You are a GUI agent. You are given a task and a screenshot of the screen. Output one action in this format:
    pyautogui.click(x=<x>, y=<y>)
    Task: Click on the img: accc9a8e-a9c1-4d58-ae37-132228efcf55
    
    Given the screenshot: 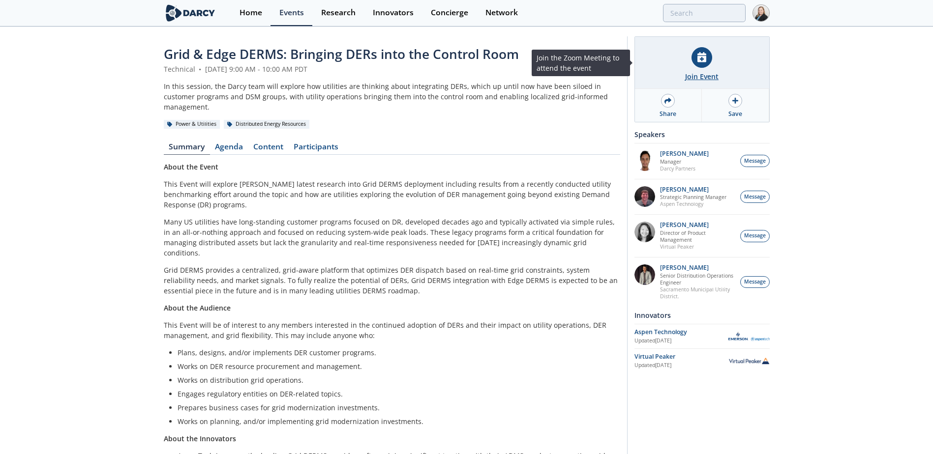 What is the action you would take?
    pyautogui.click(x=645, y=197)
    